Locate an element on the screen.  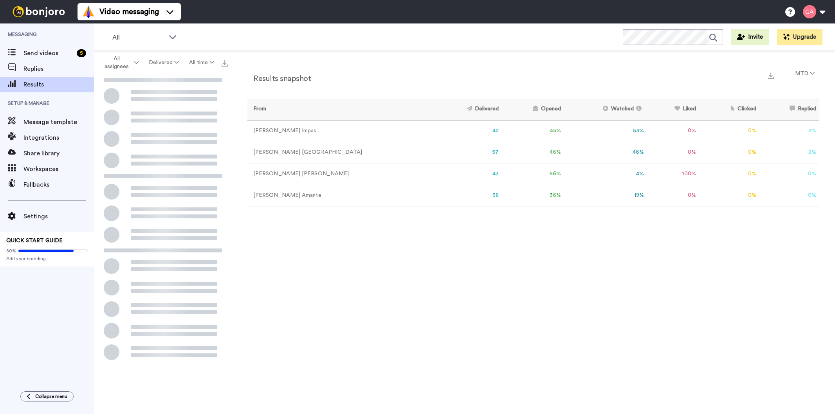
th: Clicked is located at coordinates (729, 109).